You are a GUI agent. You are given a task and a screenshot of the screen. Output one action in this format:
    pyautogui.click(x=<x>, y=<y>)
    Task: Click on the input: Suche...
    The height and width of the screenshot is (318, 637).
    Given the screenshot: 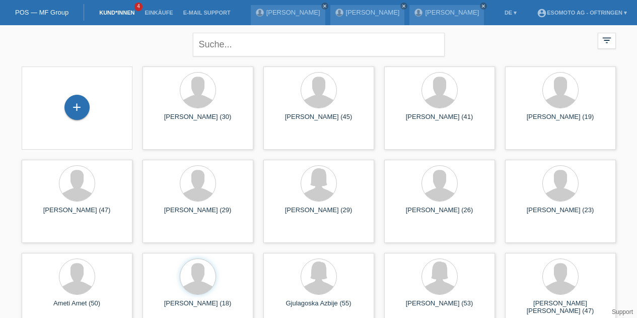 What is the action you would take?
    pyautogui.click(x=319, y=44)
    